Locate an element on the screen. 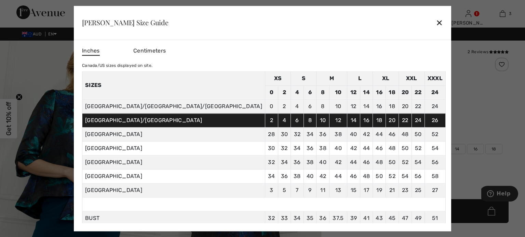  td: 3 is located at coordinates (271, 190).